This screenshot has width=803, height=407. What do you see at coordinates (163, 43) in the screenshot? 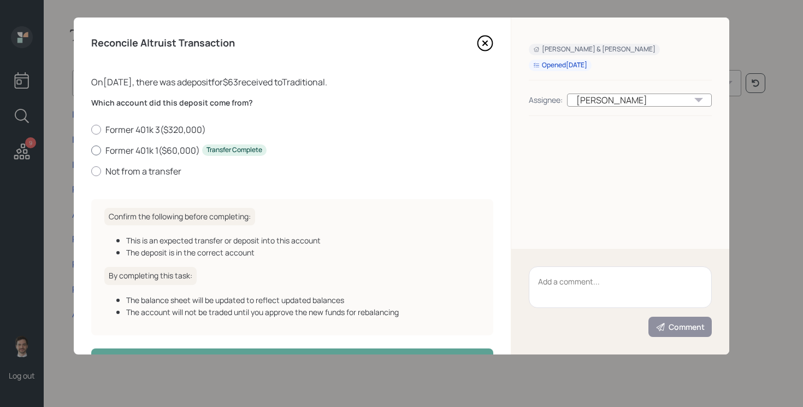
I see `h4: Reconcile Altruist Transaction` at bounding box center [163, 43].